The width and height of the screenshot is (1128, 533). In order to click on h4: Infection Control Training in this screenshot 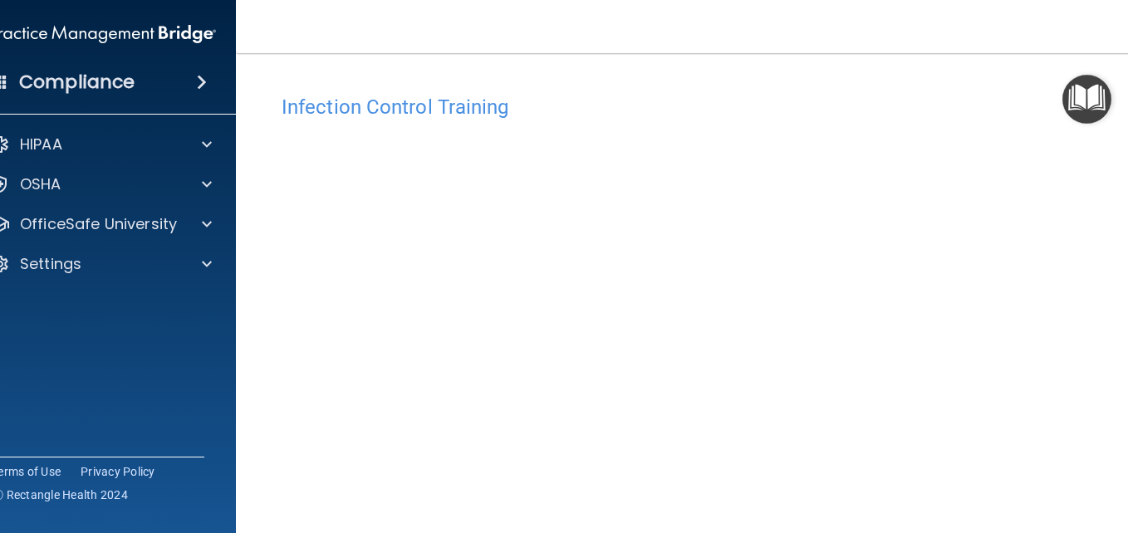, I will do `click(697, 107)`.